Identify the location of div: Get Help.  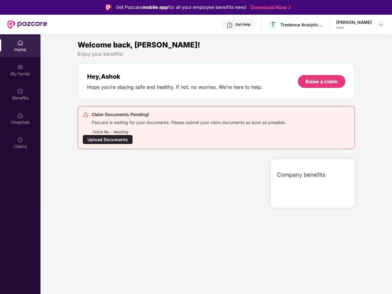
(243, 25).